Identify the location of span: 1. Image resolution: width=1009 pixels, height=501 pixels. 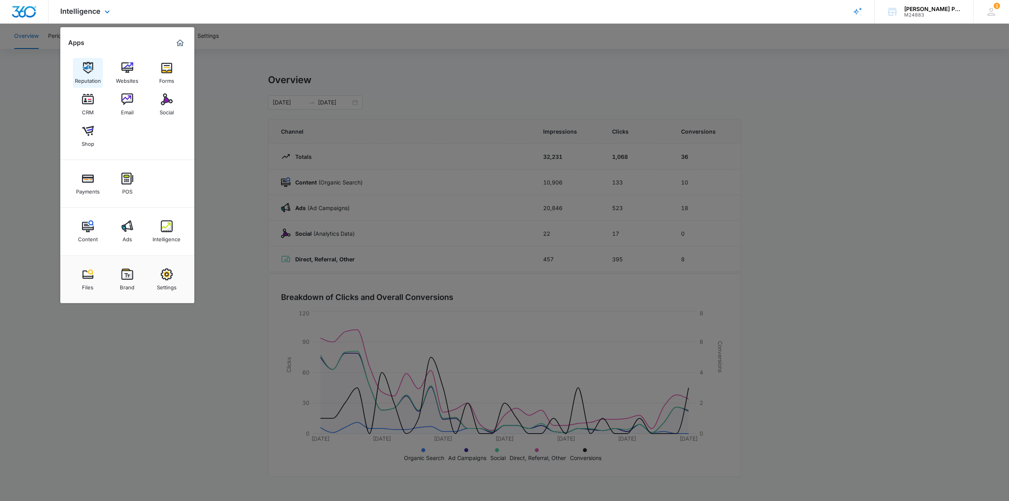
(997, 6).